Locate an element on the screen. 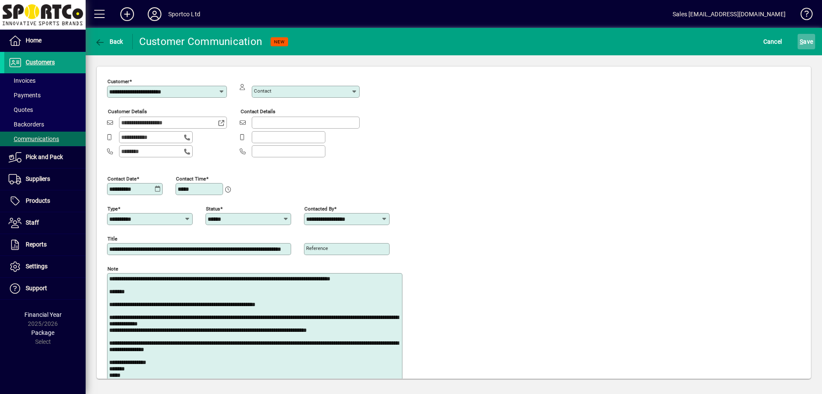  app-page-header-button: Back is located at coordinates (109, 42).